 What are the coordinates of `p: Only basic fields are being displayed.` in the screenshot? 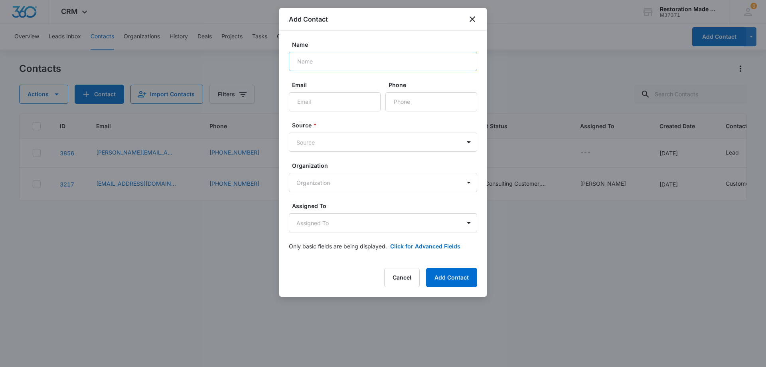 It's located at (338, 246).